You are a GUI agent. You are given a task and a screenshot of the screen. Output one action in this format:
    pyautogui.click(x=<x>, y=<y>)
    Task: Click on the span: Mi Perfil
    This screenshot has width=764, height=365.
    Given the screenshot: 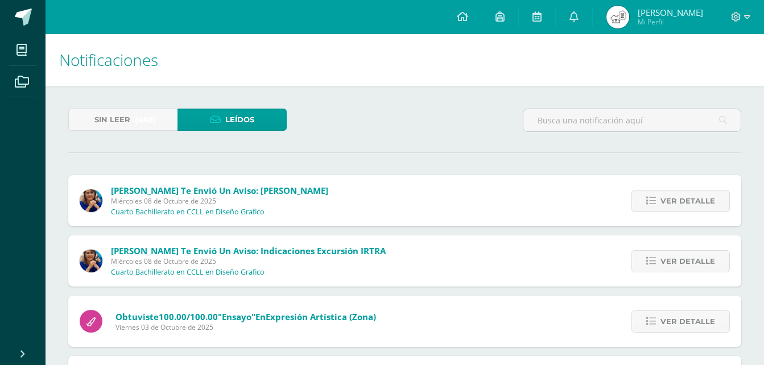 What is the action you would take?
    pyautogui.click(x=670, y=22)
    